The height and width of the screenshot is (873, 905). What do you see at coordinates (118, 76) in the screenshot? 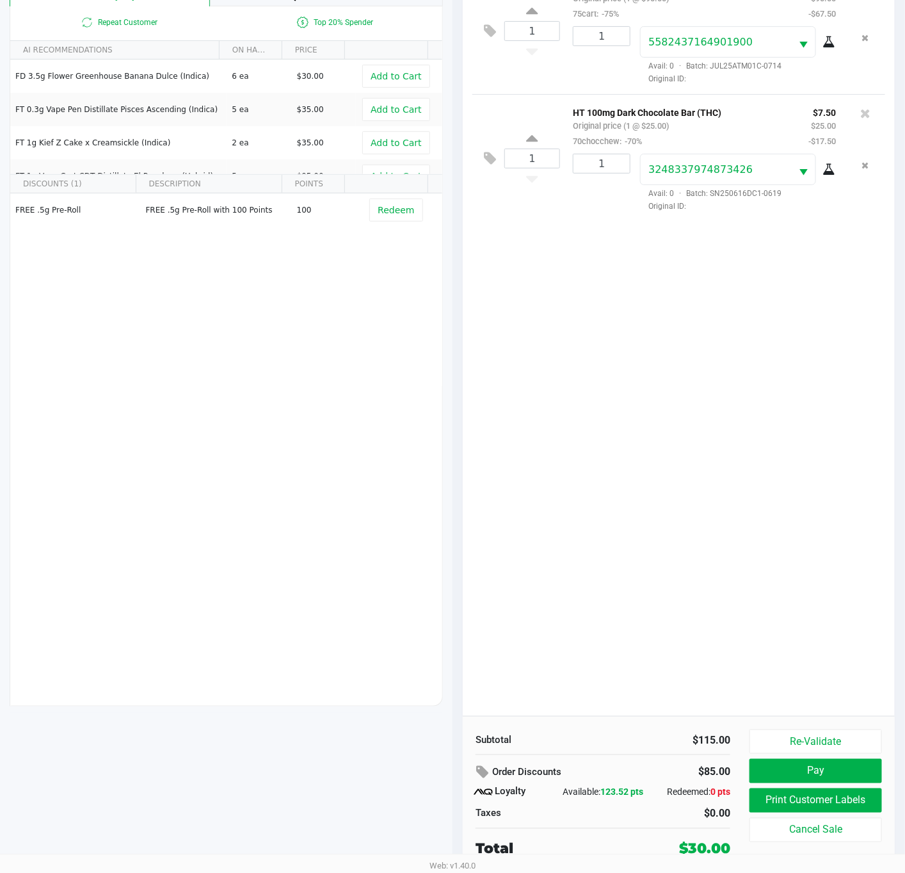
I see `td: FD 3.5g Flower Greenhouse Banana Dulce (Indica)` at bounding box center [118, 76].